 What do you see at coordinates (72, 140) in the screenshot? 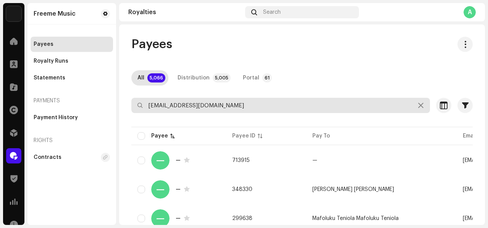
I see `div: Rights` at bounding box center [72, 140].